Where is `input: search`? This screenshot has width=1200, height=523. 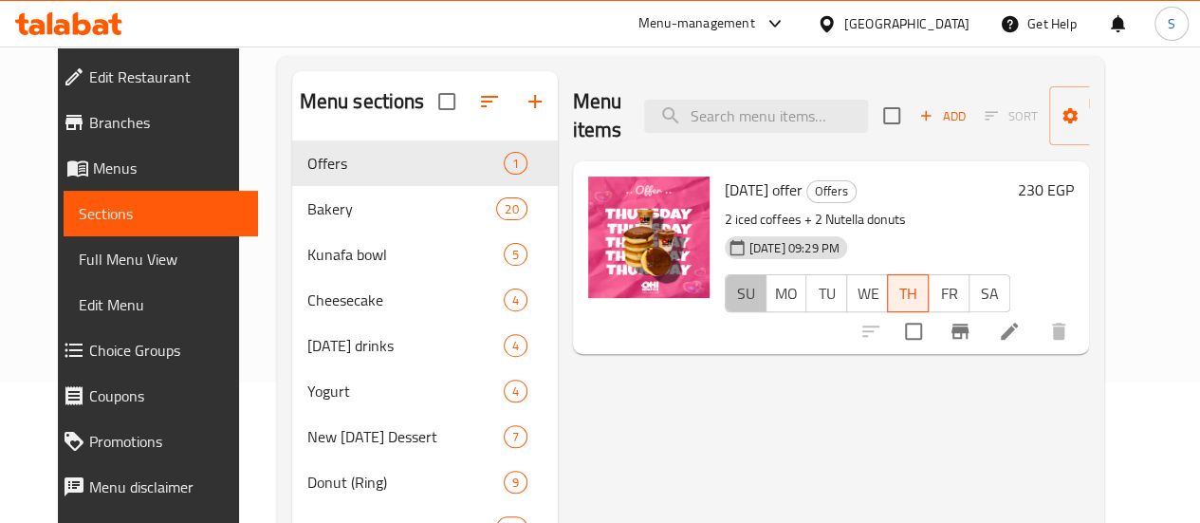 input: search is located at coordinates (756, 116).